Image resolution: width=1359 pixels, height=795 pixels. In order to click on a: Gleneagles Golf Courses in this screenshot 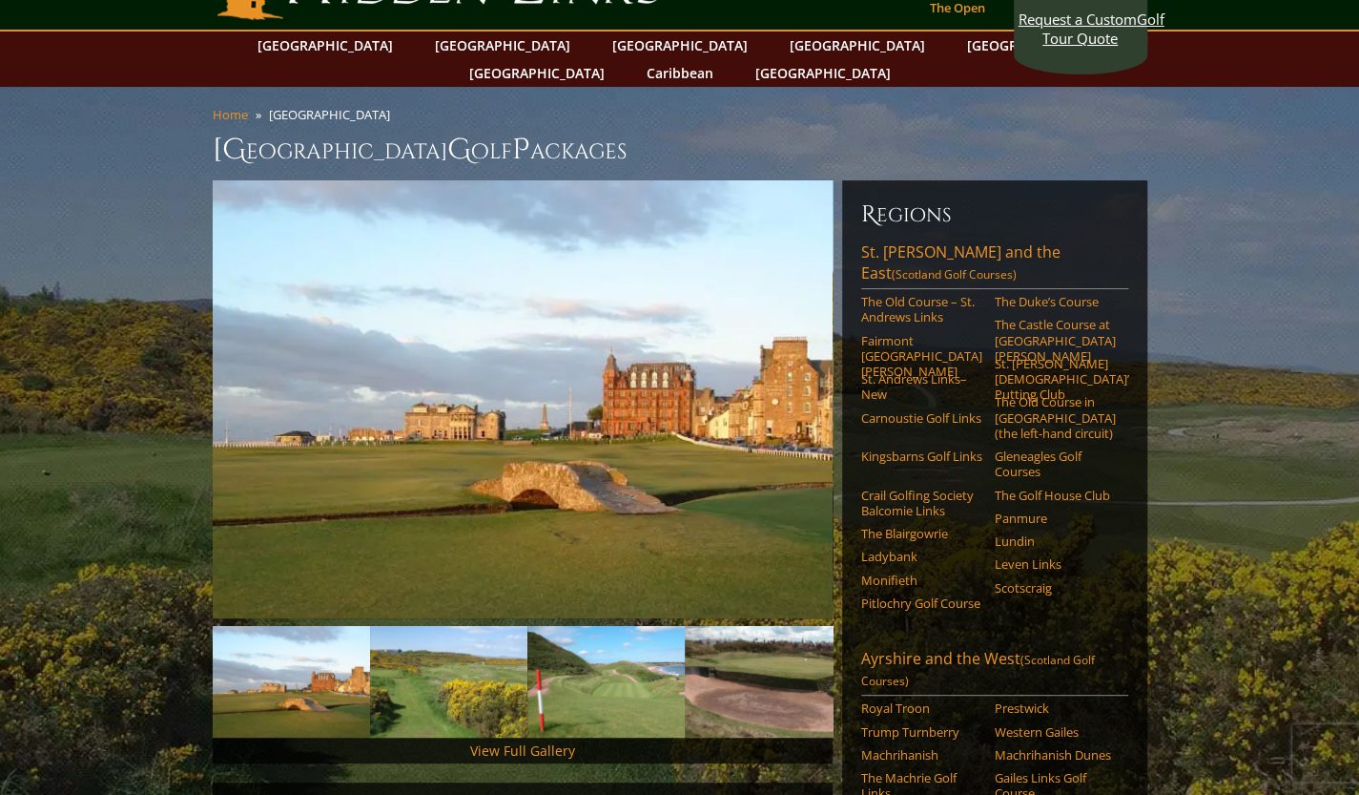, I will do `click(1055, 464)`.